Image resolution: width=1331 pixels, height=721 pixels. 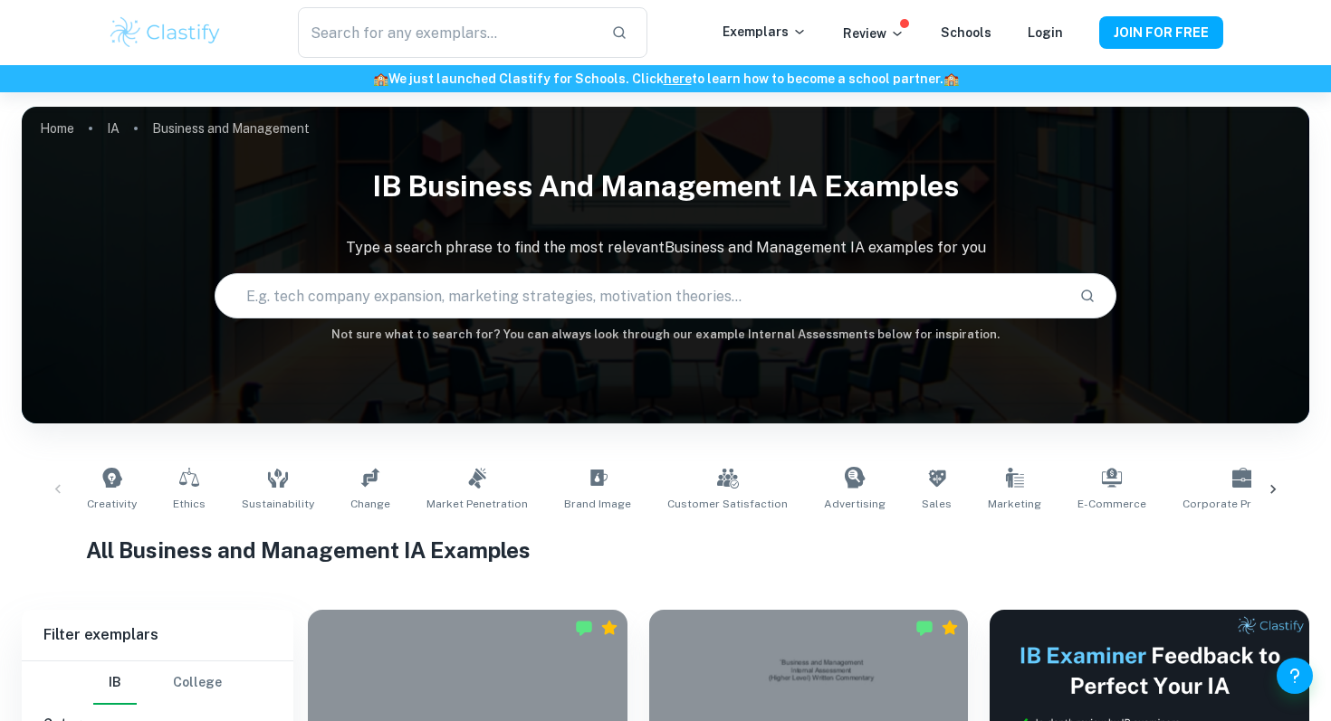 What do you see at coordinates (855, 504) in the screenshot?
I see `span: Advertising` at bounding box center [855, 504].